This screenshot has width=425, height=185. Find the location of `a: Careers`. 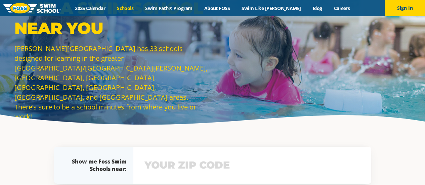

a: Careers is located at coordinates (342, 8).